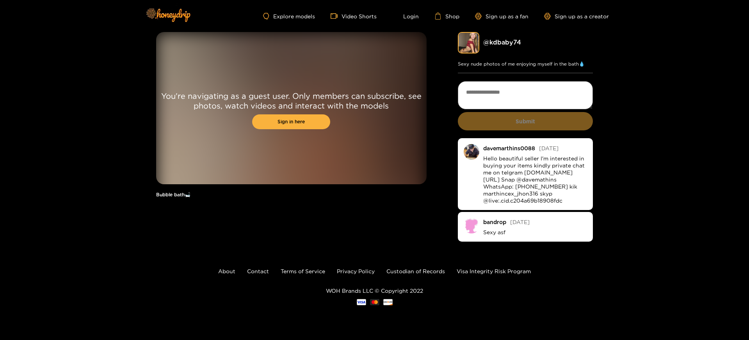  What do you see at coordinates (353, 16) in the screenshot?
I see `a: Video Shorts` at bounding box center [353, 16].